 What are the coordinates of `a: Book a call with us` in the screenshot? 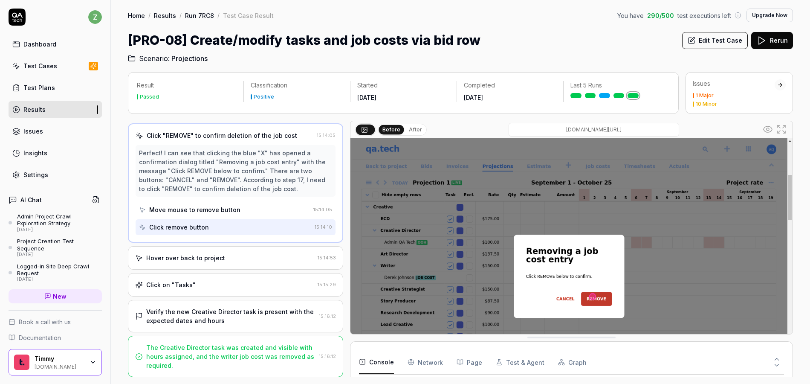 It's located at (55, 321).